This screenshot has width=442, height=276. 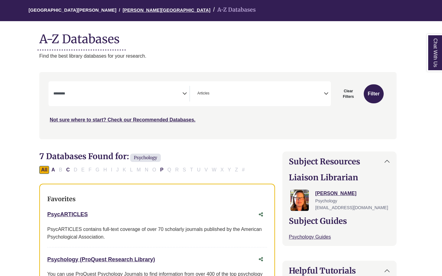 What do you see at coordinates (68, 215) in the screenshot?
I see `a: PsycARTICLES` at bounding box center [68, 215].